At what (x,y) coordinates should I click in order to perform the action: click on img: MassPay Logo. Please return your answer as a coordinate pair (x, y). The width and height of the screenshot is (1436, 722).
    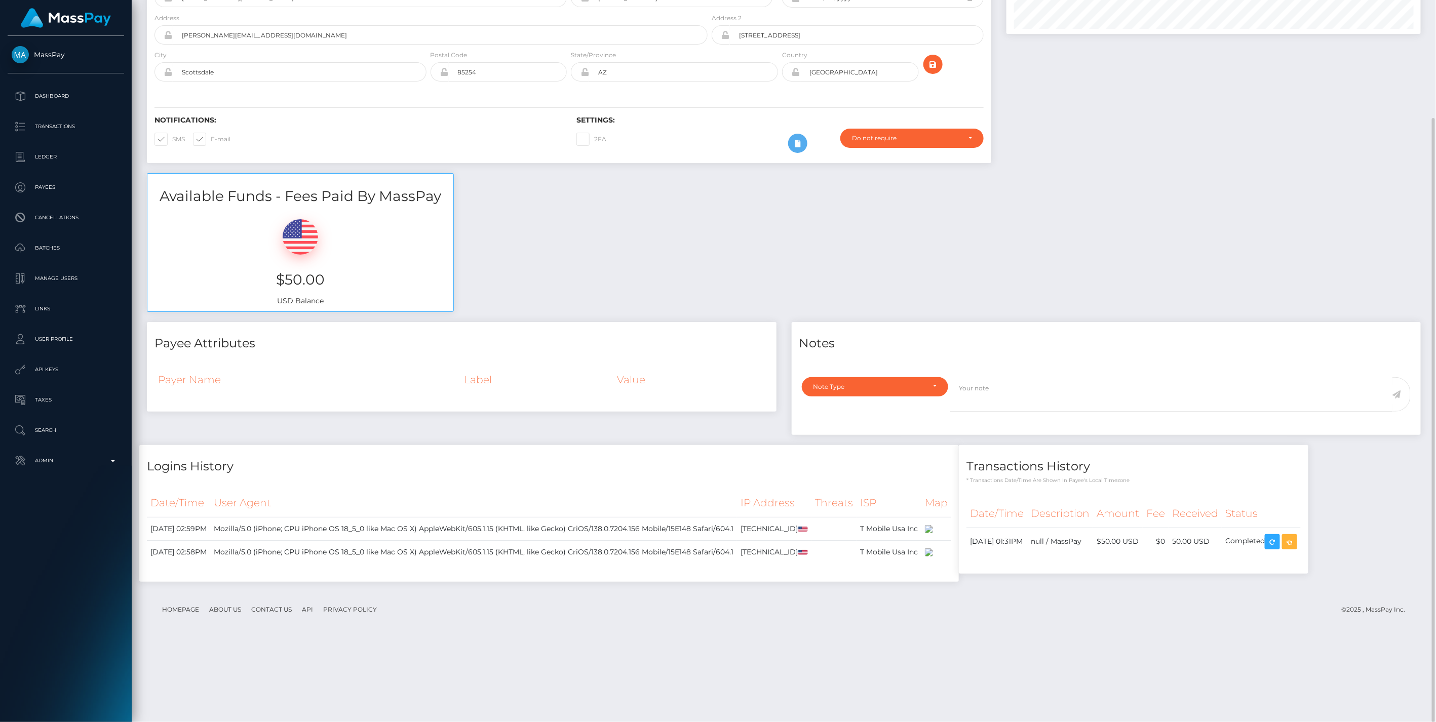
    Looking at the image, I should click on (66, 18).